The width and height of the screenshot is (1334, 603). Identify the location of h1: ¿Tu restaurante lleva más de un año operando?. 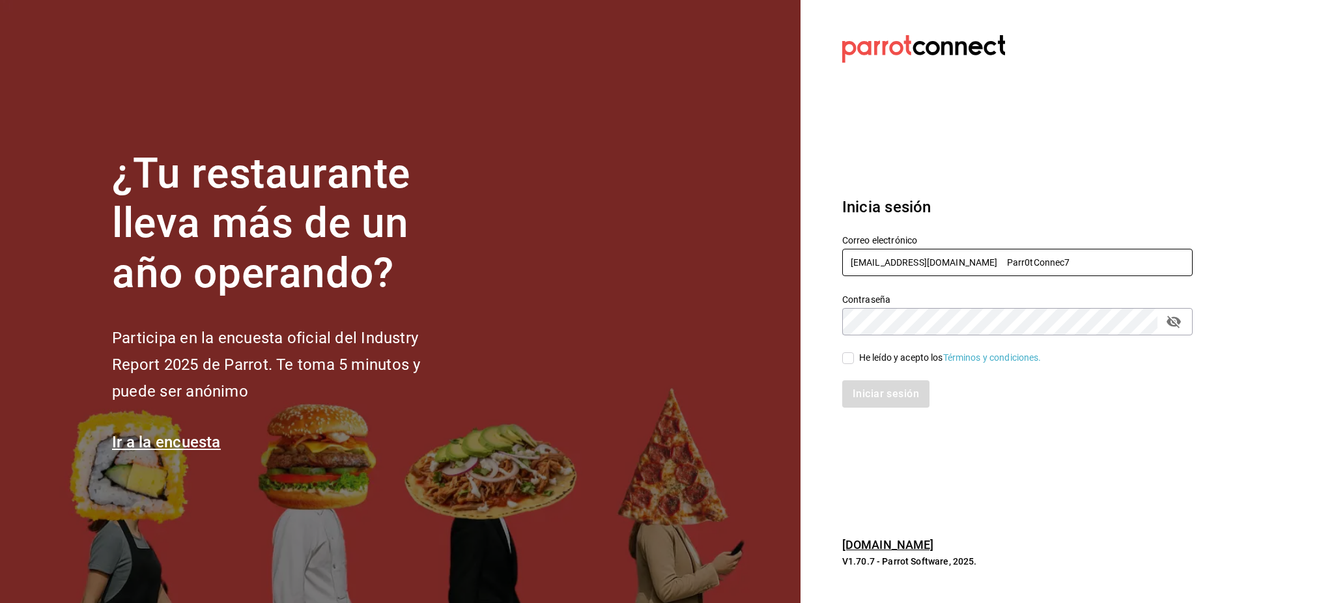
(288, 224).